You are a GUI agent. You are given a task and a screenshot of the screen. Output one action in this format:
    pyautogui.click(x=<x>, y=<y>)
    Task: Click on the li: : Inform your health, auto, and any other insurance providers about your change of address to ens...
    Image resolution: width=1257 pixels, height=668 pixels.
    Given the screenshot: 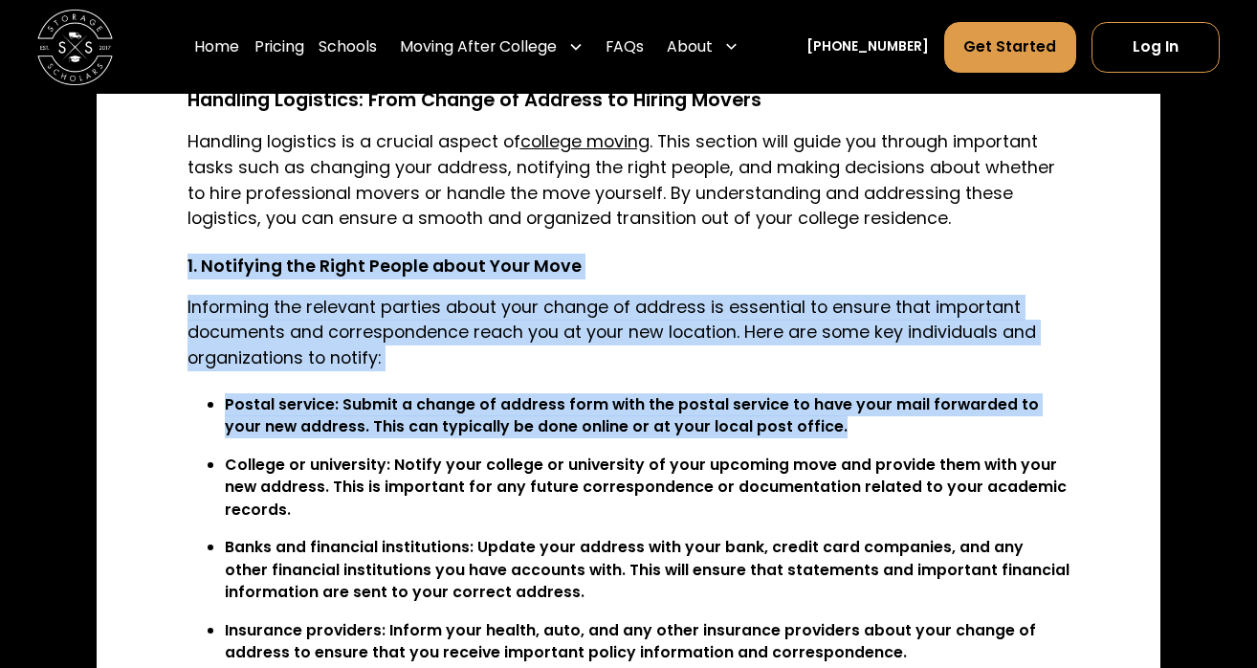 What is the action you would take?
    pyautogui.click(x=648, y=641)
    